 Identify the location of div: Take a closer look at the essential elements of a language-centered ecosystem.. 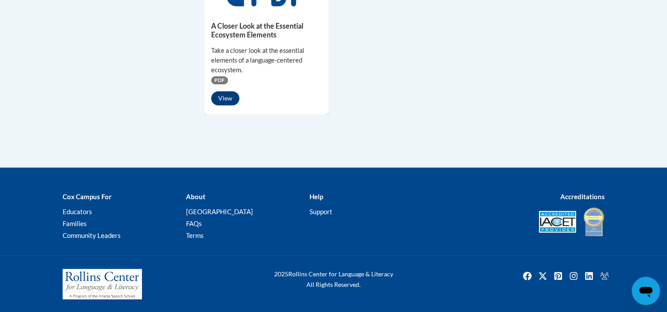
(266, 60).